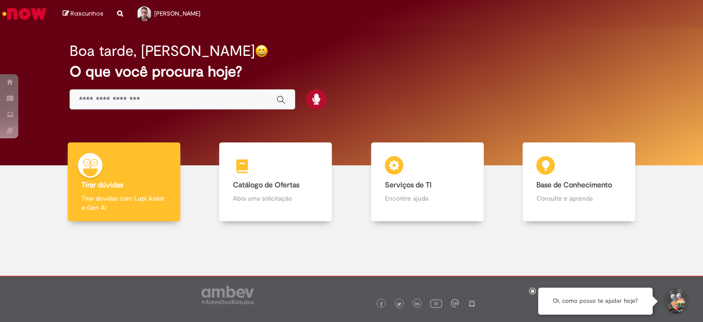 The width and height of the screenshot is (703, 322). What do you see at coordinates (408, 185) in the screenshot?
I see `b: Serviços de TI` at bounding box center [408, 185].